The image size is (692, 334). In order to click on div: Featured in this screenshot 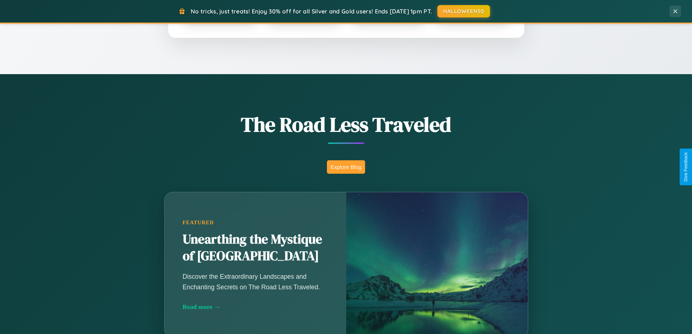, I will do `click(255, 222)`.